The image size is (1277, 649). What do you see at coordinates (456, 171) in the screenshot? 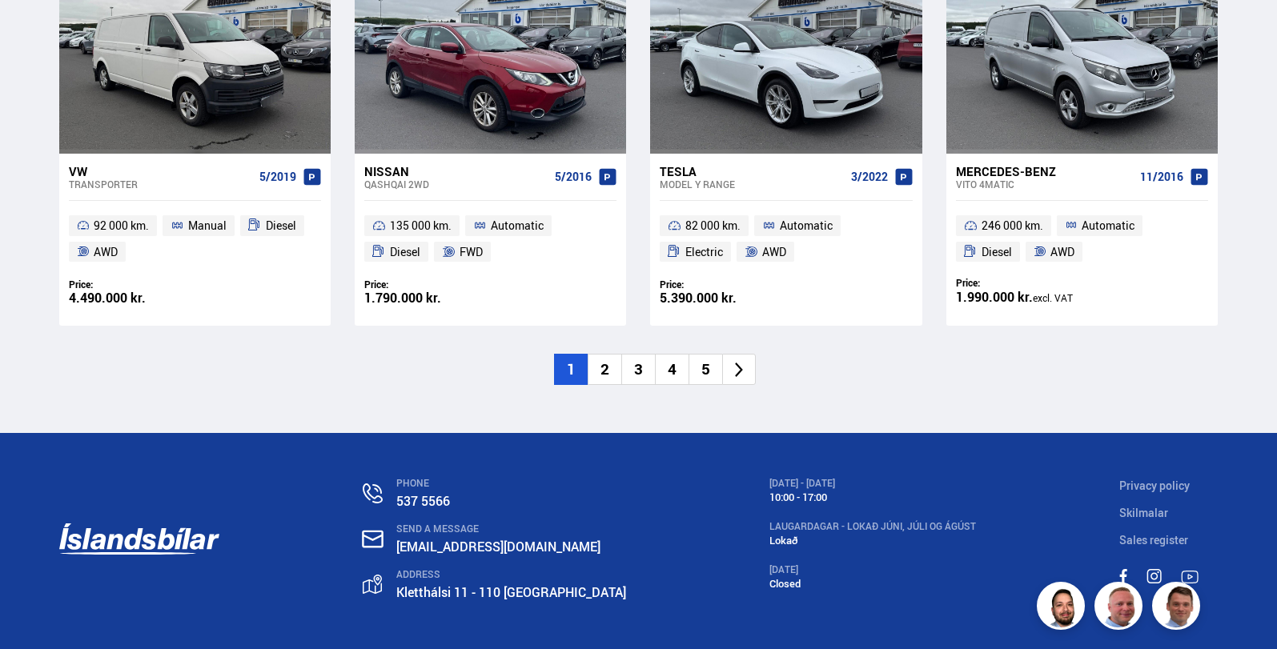
I see `div: Nissan` at bounding box center [456, 171].